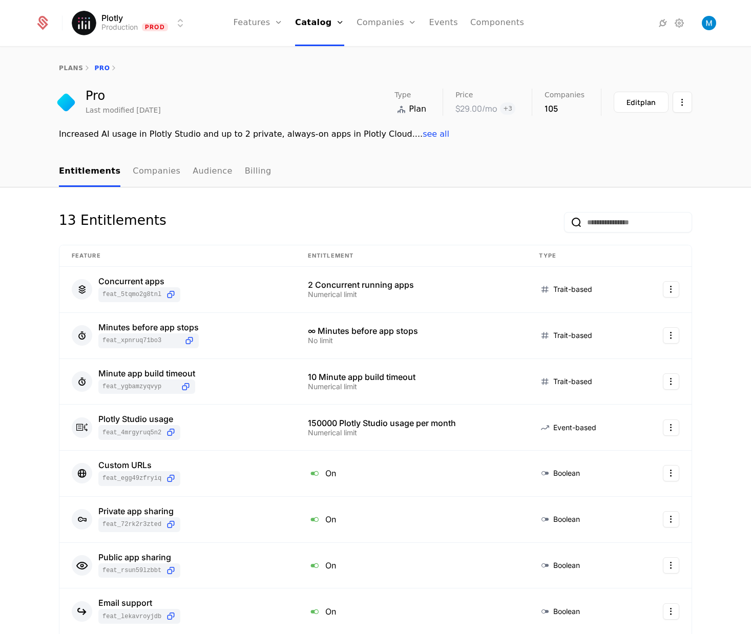 The image size is (751, 634). I want to click on div: Minutes before app stops, so click(149, 327).